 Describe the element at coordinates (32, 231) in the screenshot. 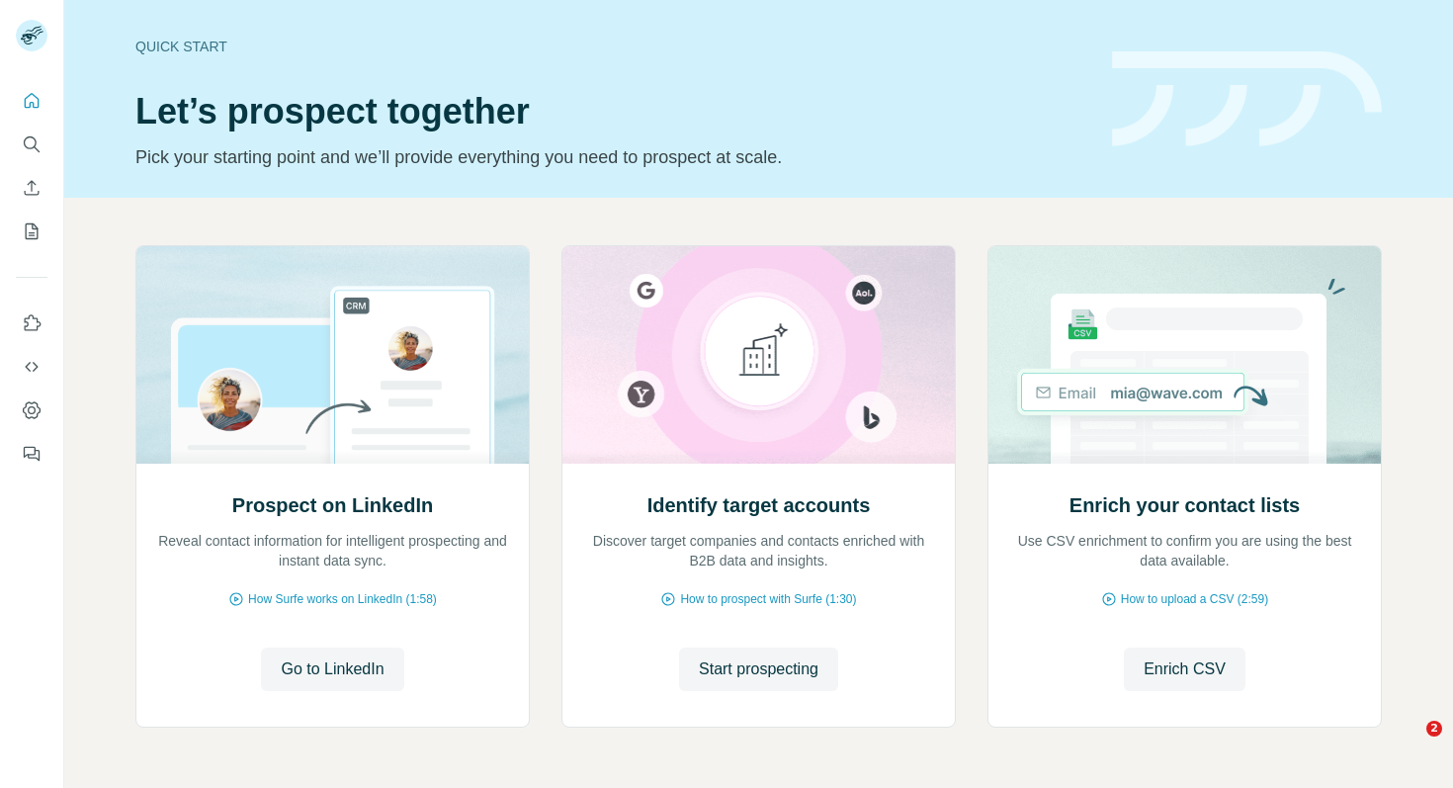

I see `button: My lists` at that location.